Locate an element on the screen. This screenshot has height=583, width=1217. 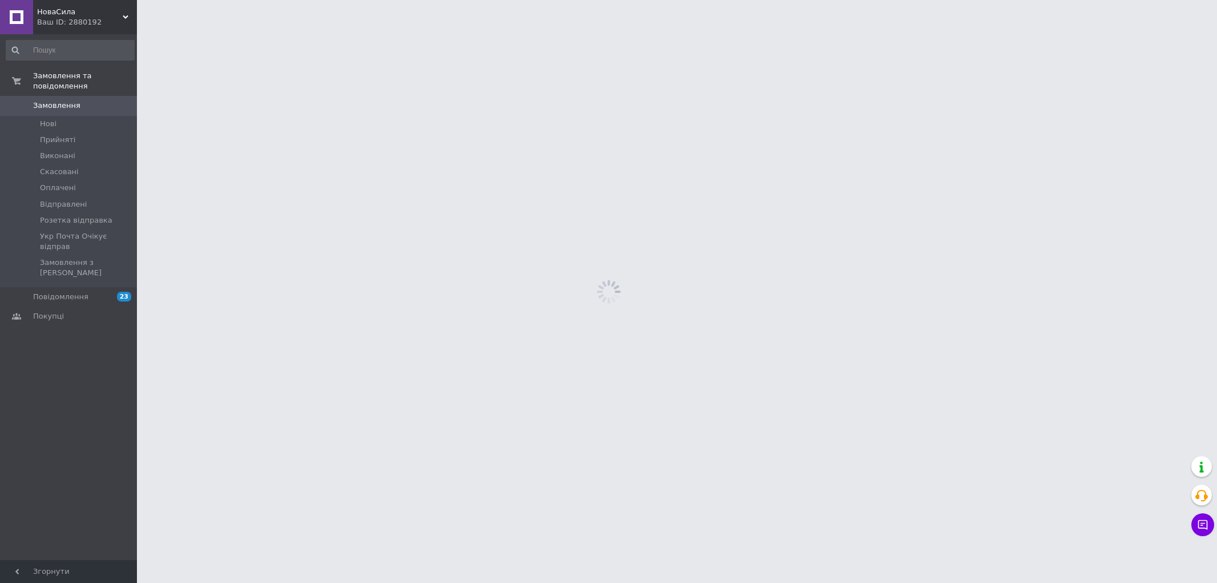
span: Скасовані is located at coordinates (59, 172).